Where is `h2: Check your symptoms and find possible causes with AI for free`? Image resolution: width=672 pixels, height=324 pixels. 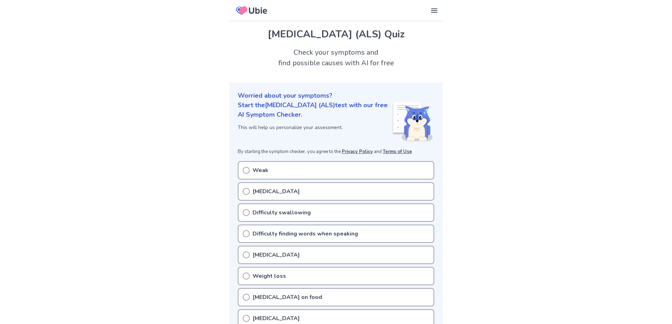 h2: Check your symptoms and find possible causes with AI for free is located at coordinates (336, 58).